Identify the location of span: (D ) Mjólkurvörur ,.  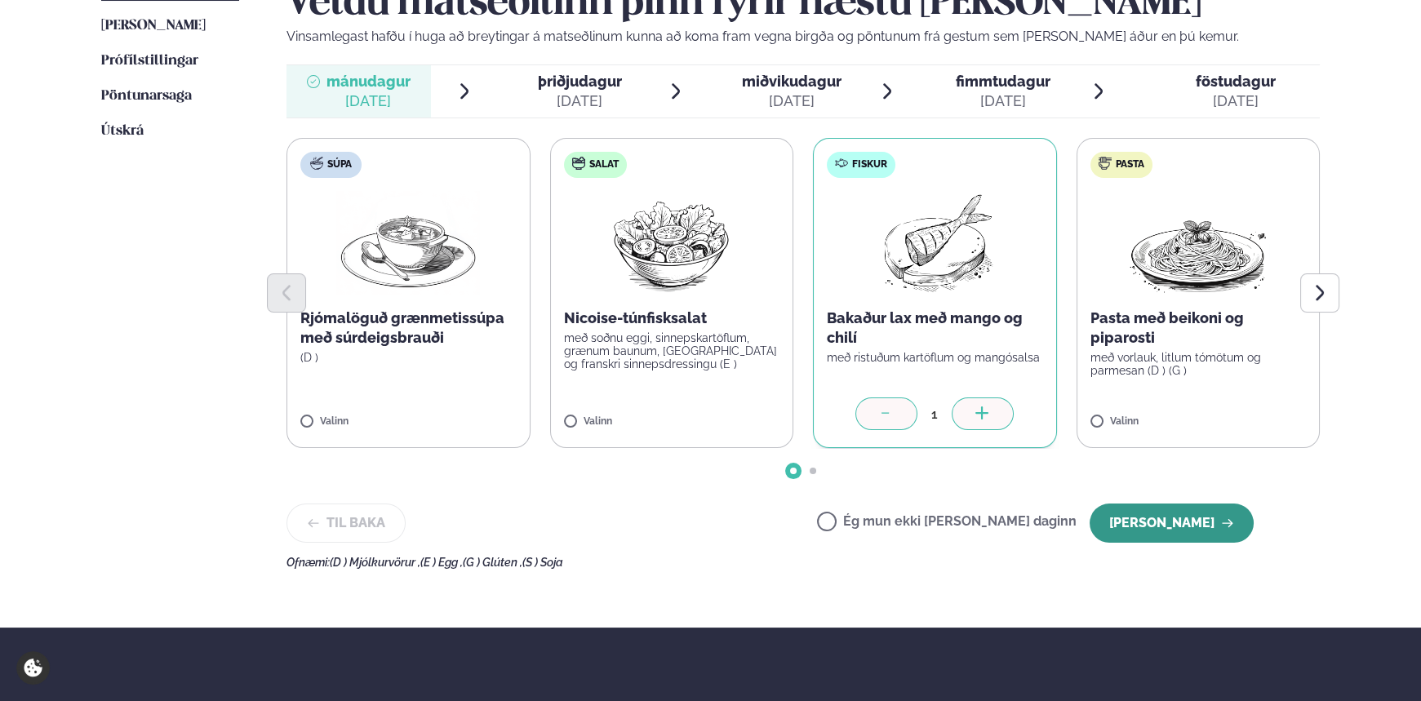
(375, 563).